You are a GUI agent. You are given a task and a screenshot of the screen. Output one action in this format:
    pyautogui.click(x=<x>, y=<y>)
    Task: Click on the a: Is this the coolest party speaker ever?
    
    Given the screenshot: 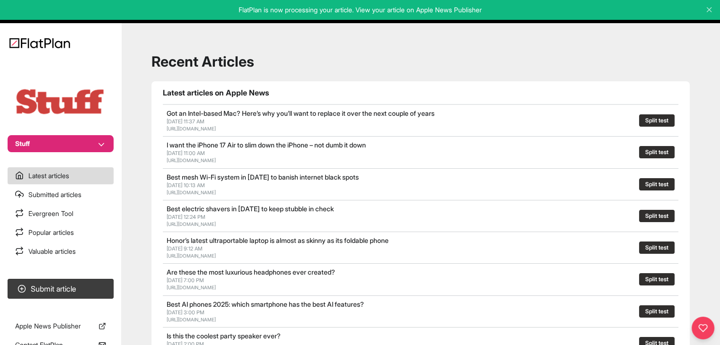 What is the action you would take?
    pyautogui.click(x=223, y=336)
    